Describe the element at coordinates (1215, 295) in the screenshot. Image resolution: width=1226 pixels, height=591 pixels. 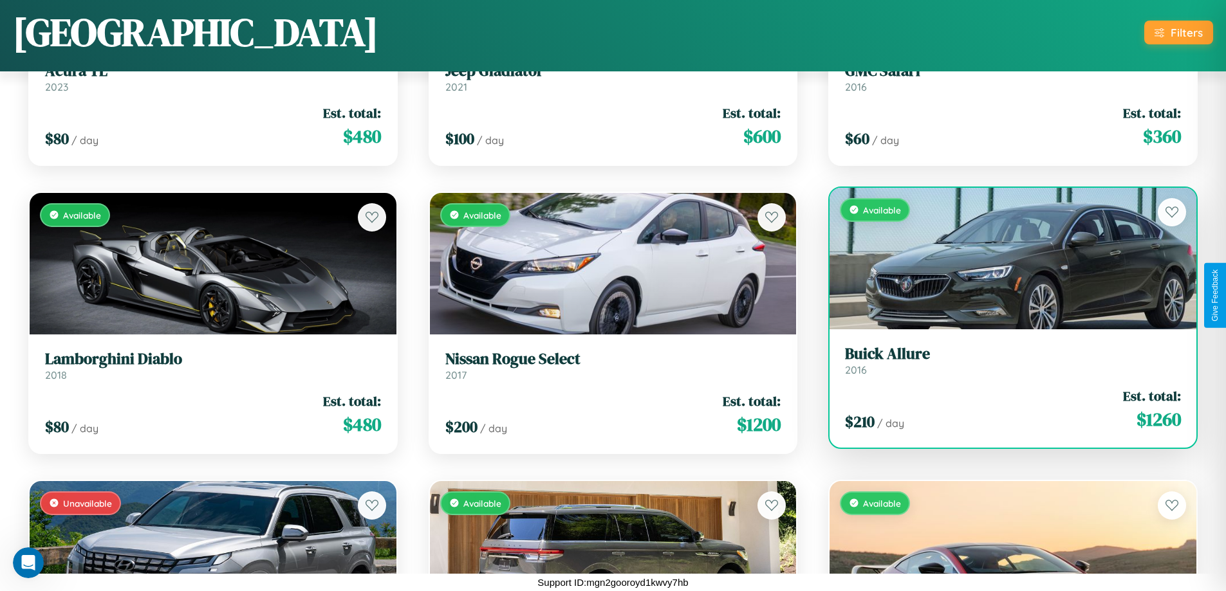
I see `div: Give Feedback` at that location.